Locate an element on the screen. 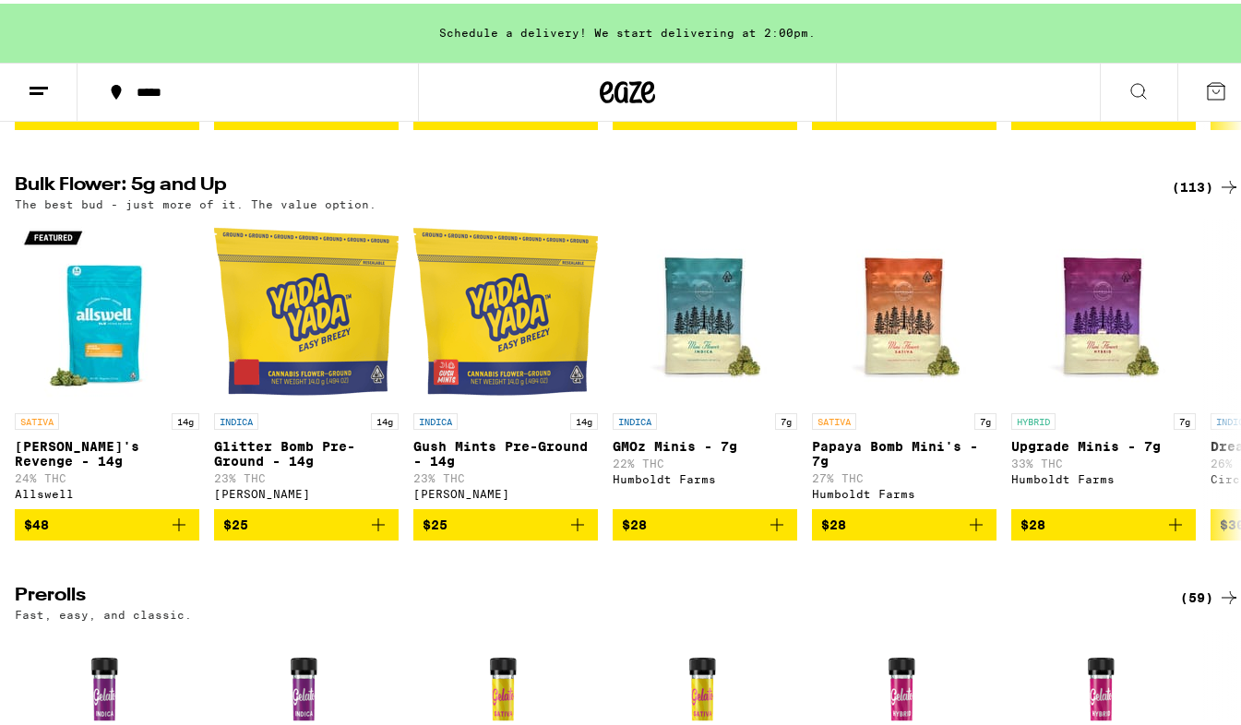 The image size is (1241, 725). img: Yada Yada - Gush Mints Pre-Ground - 14g is located at coordinates (506, 308).